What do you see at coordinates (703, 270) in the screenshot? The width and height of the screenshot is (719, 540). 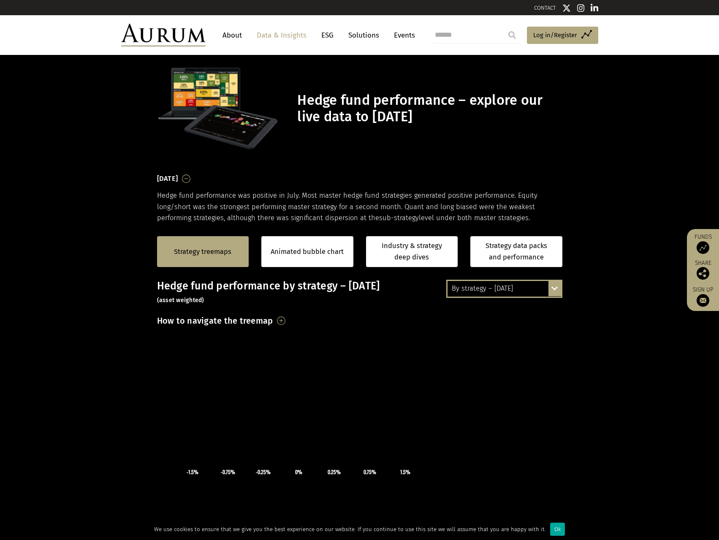 I see `div: Share` at bounding box center [703, 270].